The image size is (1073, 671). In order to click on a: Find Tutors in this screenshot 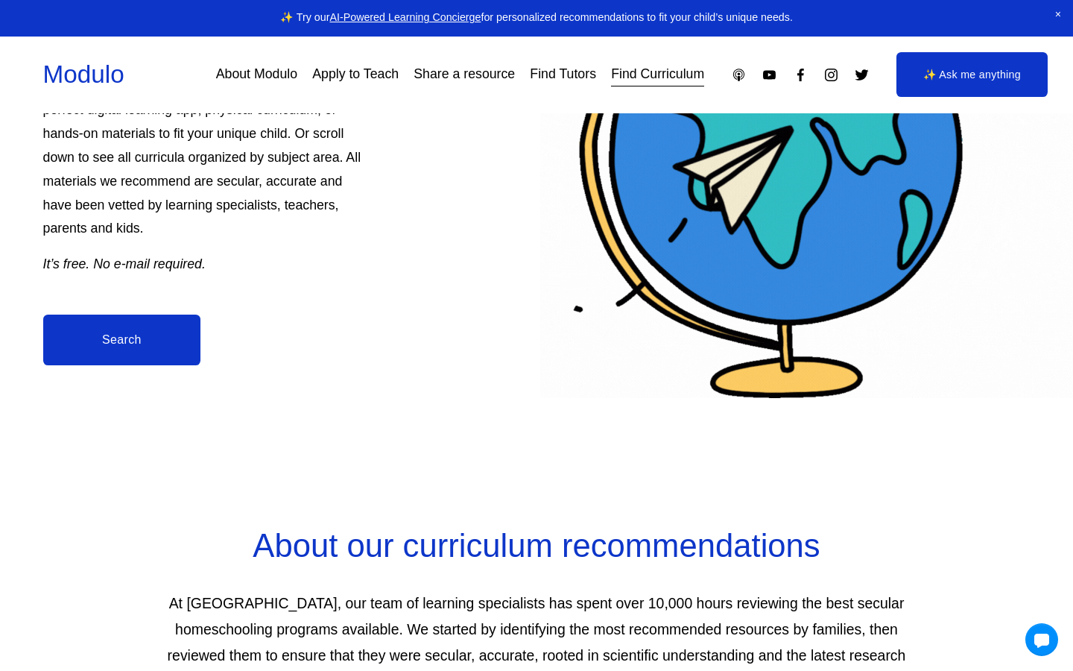, I will do `click(563, 74)`.